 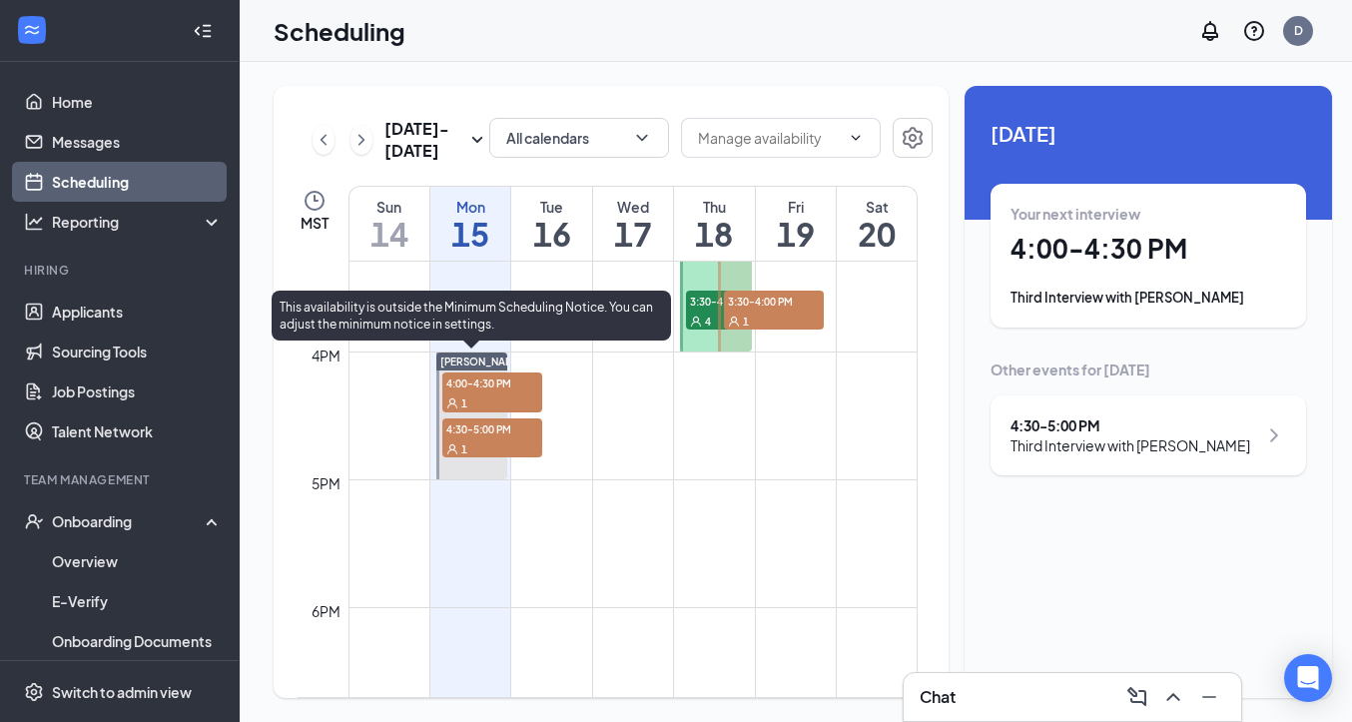 What do you see at coordinates (390, 234) in the screenshot?
I see `h1: 14` at bounding box center [390, 234].